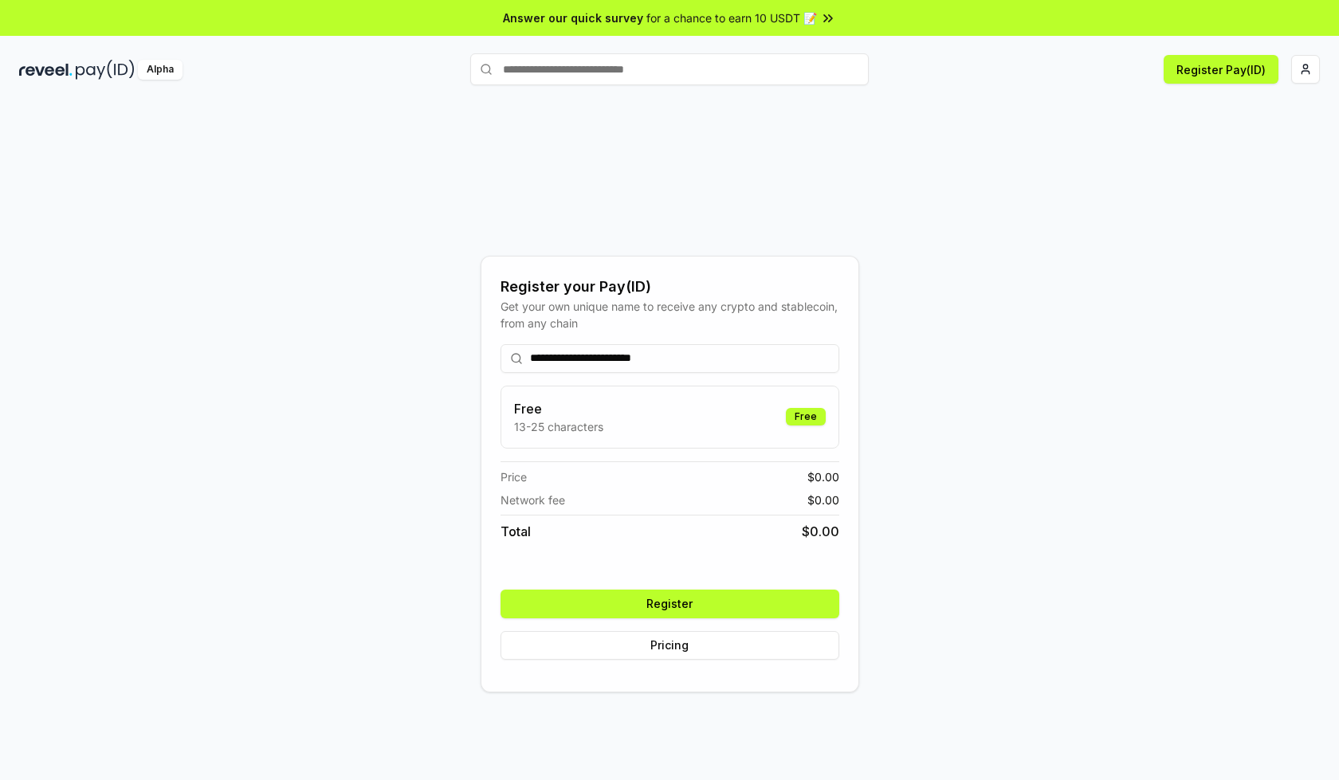  I want to click on button: Register Pay(ID), so click(1221, 69).